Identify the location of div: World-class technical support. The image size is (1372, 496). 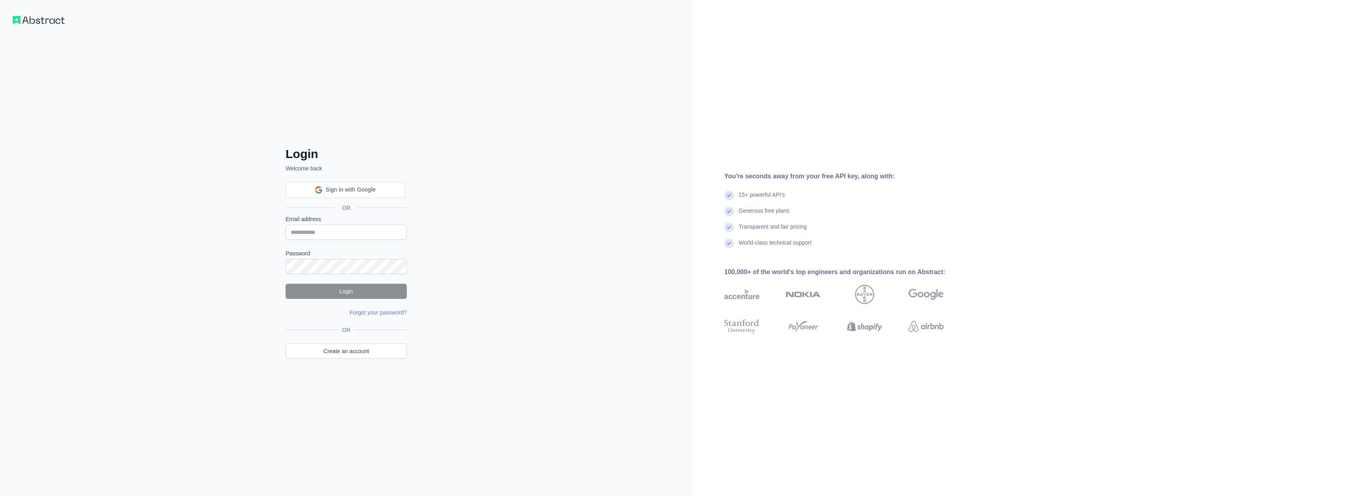
(775, 246).